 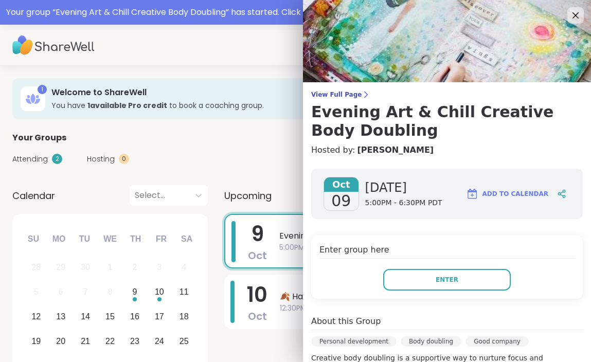 What do you see at coordinates (85, 267) in the screenshot?
I see `div: 30` at bounding box center [85, 267].